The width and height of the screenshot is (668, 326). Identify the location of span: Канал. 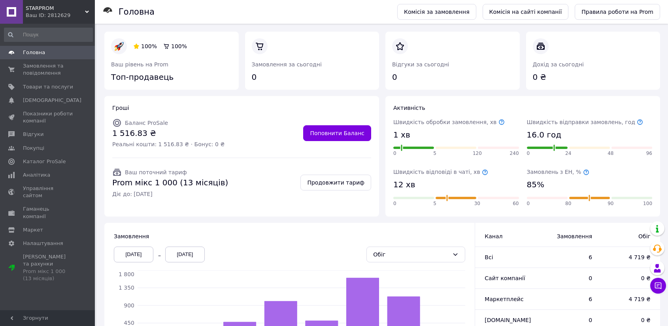
(493, 236).